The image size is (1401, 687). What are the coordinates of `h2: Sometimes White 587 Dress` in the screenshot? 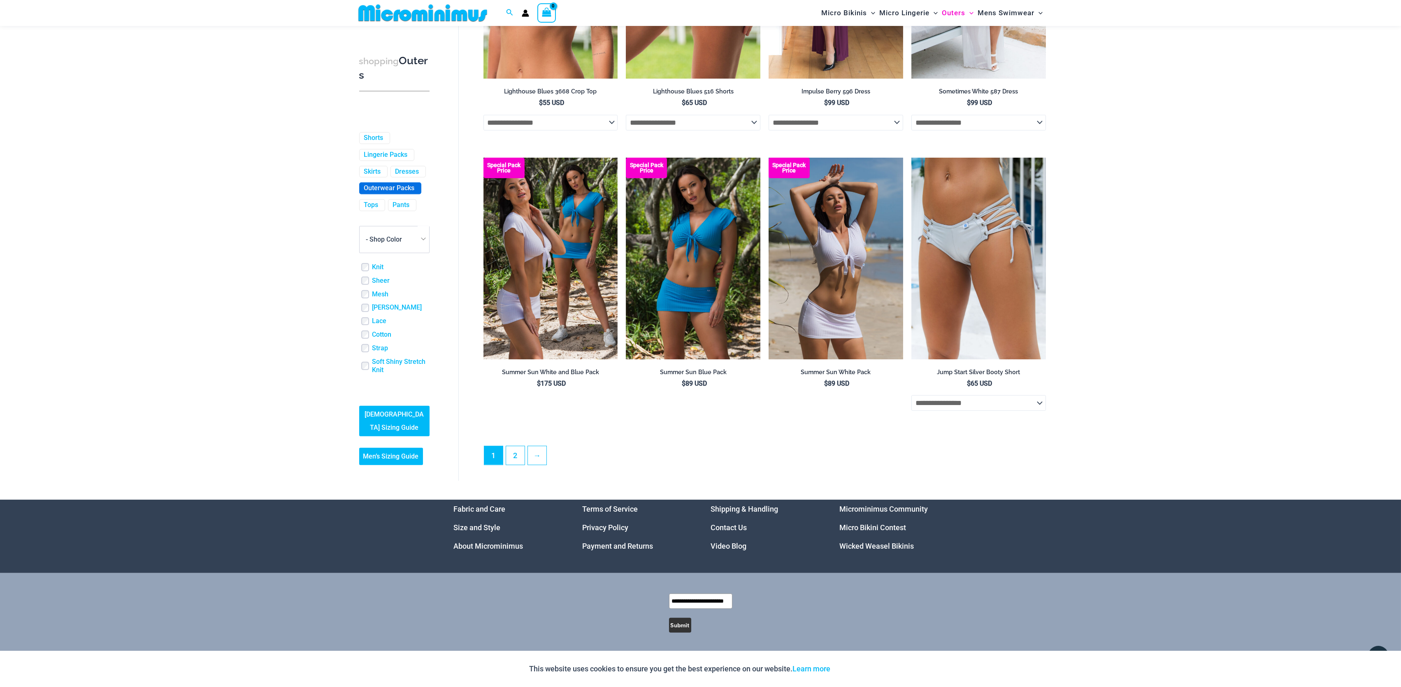 It's located at (979, 91).